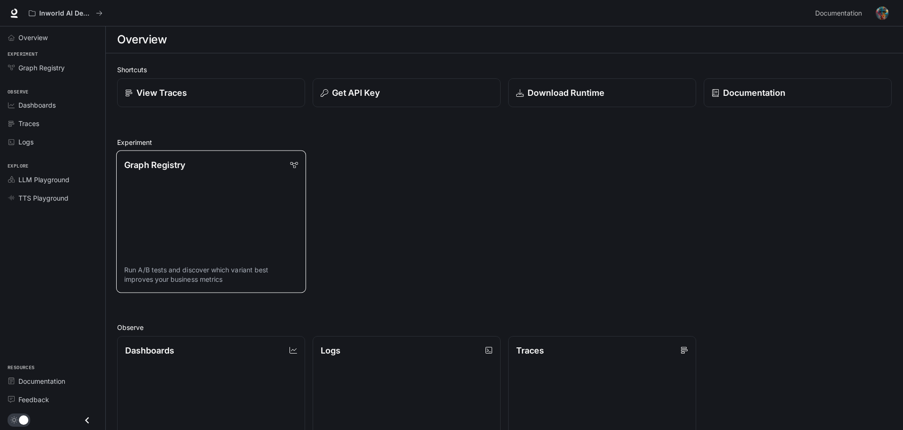  Describe the element at coordinates (29, 123) in the screenshot. I see `span: Traces` at that location.